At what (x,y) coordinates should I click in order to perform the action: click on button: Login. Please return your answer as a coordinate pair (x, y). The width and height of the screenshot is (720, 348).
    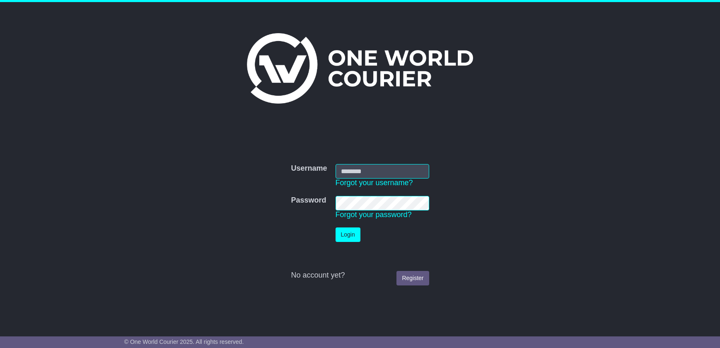
    Looking at the image, I should click on (348, 234).